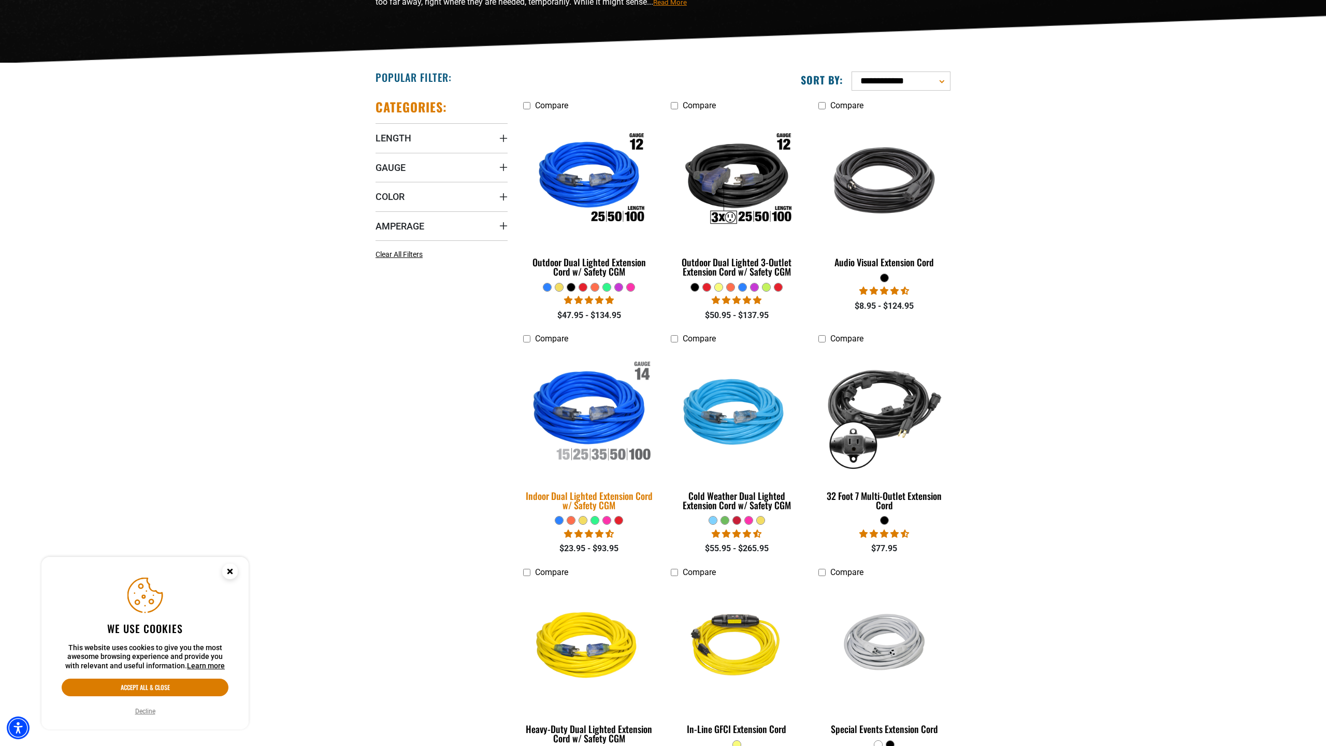 The height and width of the screenshot is (746, 1326). What do you see at coordinates (390, 196) in the screenshot?
I see `span: Color` at bounding box center [390, 196].